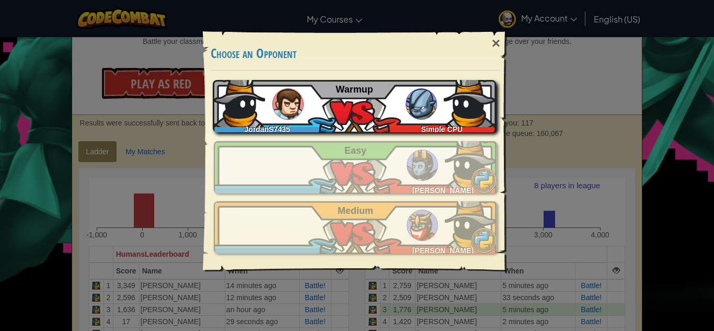  I want to click on span: JordanS7435, so click(267, 129).